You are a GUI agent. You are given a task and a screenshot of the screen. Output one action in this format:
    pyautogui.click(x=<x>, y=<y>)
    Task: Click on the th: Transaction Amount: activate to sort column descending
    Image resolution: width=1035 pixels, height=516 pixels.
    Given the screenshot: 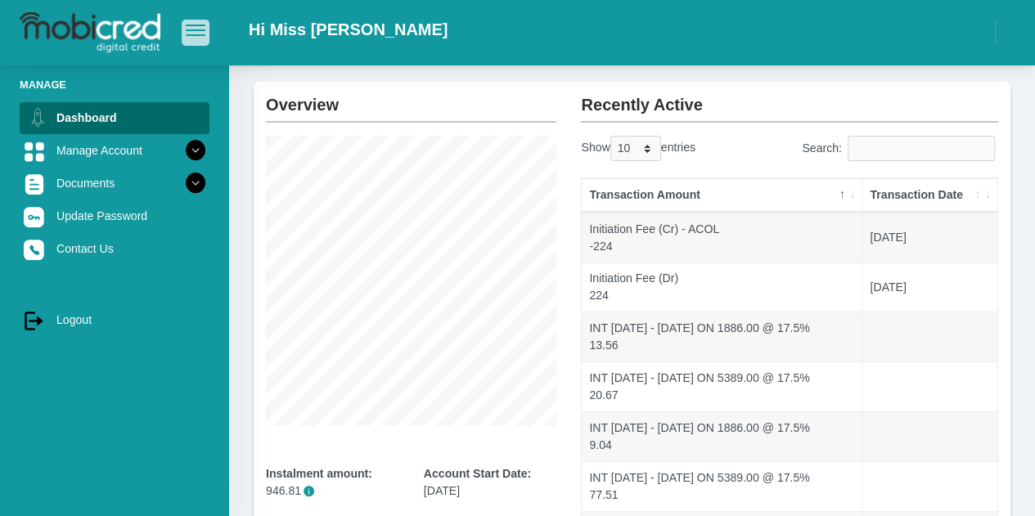 What is the action you would take?
    pyautogui.click(x=722, y=196)
    